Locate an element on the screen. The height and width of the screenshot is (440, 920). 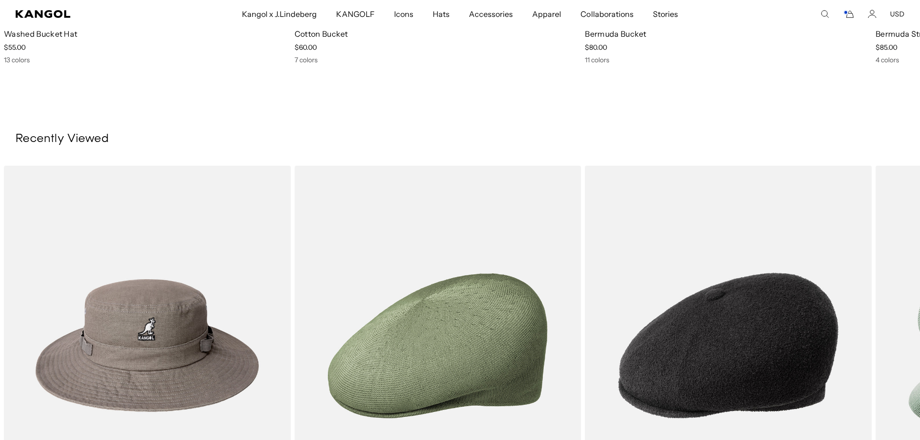
span: $80.00 is located at coordinates (596, 47).